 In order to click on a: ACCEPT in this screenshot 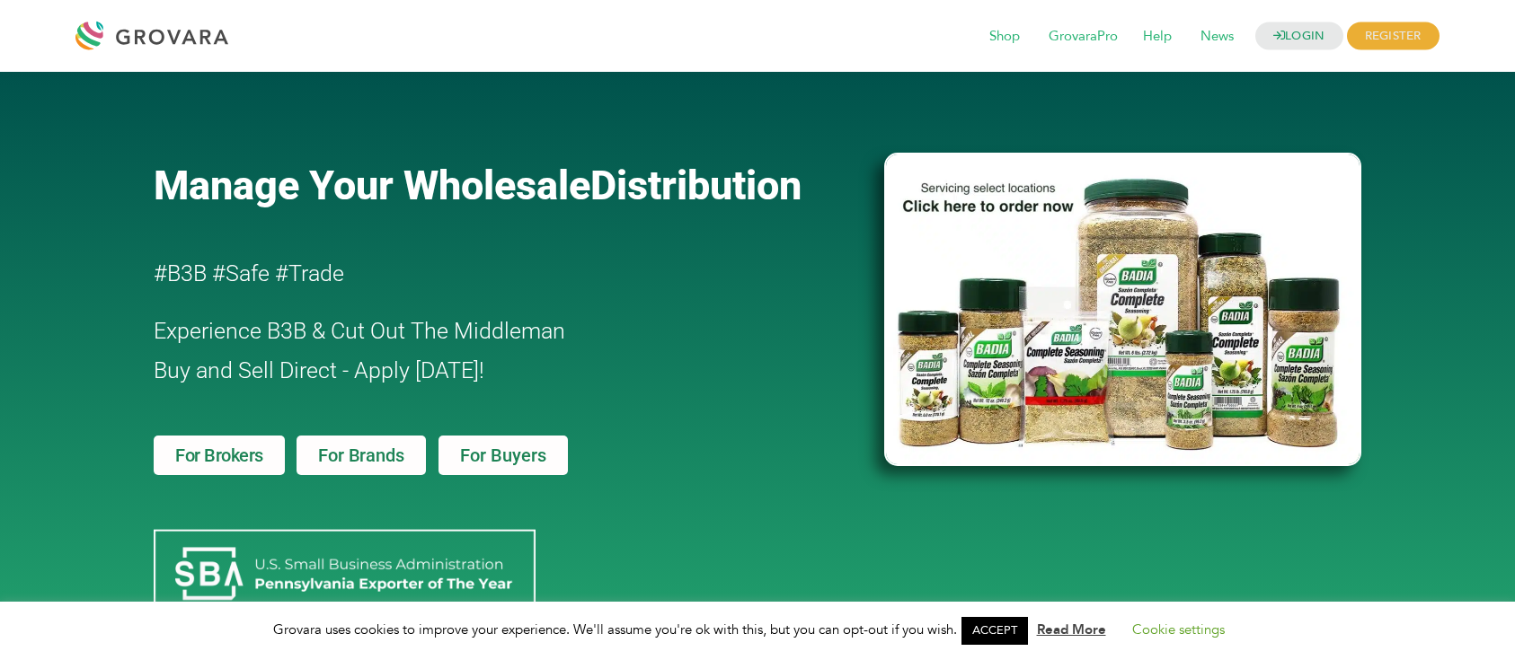, I will do `click(995, 631)`.